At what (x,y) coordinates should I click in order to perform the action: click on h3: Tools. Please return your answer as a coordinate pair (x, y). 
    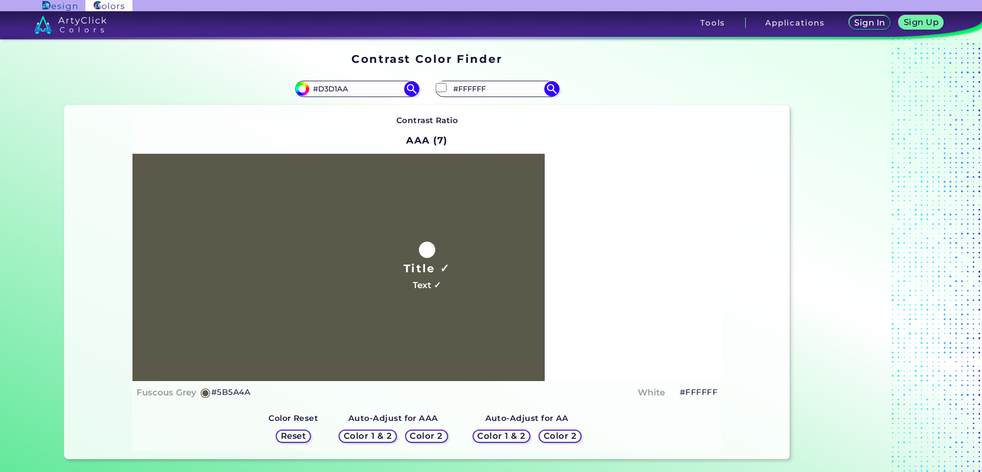
    Looking at the image, I should click on (712, 22).